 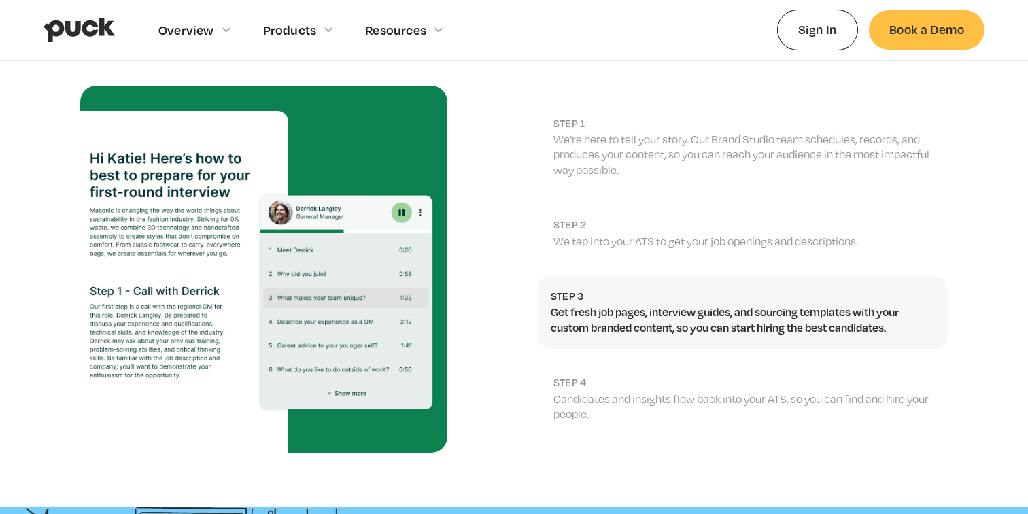 What do you see at coordinates (743, 320) in the screenshot?
I see `p: Get fresh job pages, interview guides, and sourcing templates with your custom branded content, s...` at bounding box center [743, 320].